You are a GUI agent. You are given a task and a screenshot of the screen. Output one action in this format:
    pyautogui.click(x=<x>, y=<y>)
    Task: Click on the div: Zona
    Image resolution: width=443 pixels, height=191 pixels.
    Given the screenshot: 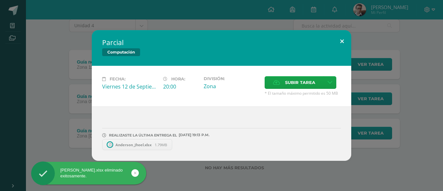 What is the action you would take?
    pyautogui.click(x=232, y=86)
    